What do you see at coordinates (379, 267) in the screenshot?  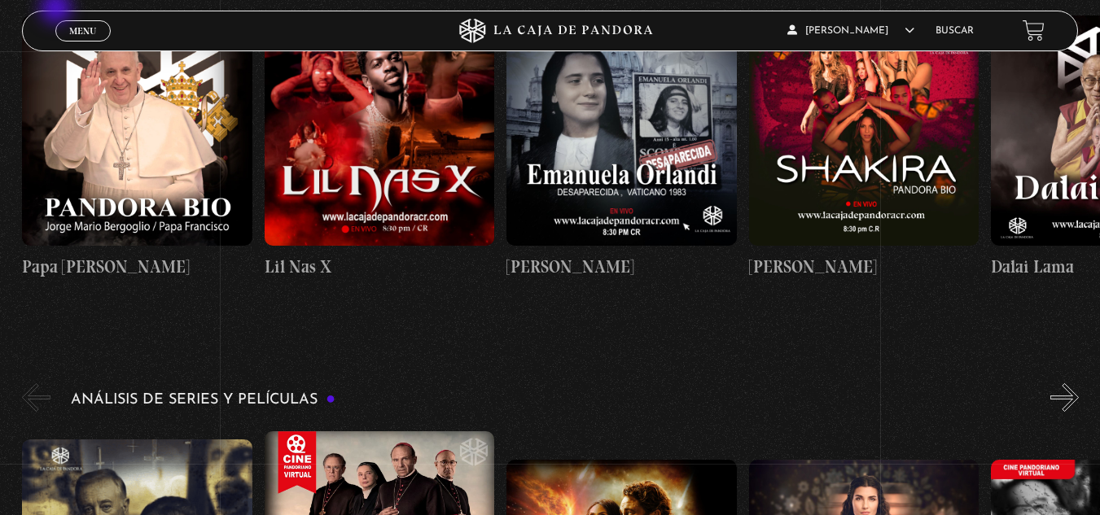 I see `h4: Lil Nas X` at bounding box center [379, 267].